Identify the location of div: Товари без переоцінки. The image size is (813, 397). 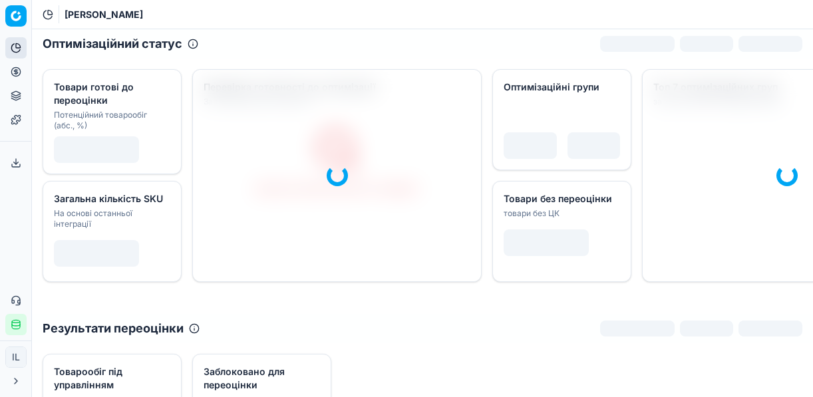
(560, 199).